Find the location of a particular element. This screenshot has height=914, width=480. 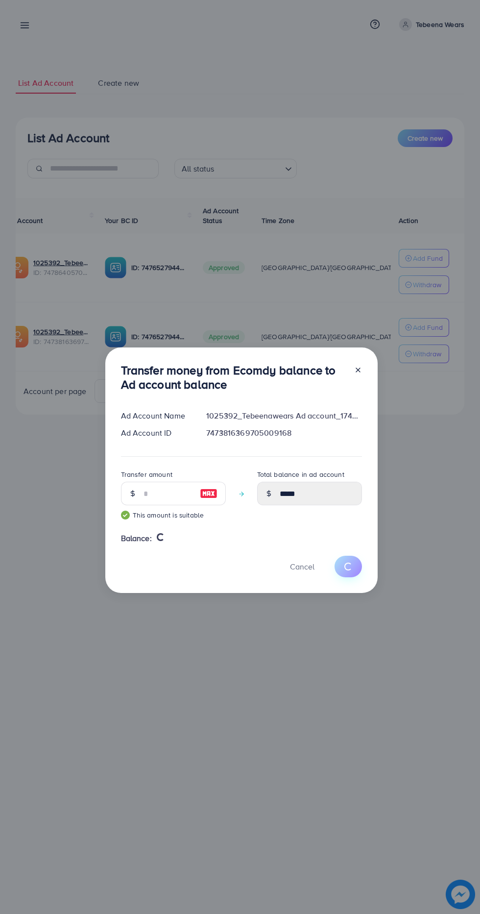

label: Total balance in ad account is located at coordinates (301, 475).